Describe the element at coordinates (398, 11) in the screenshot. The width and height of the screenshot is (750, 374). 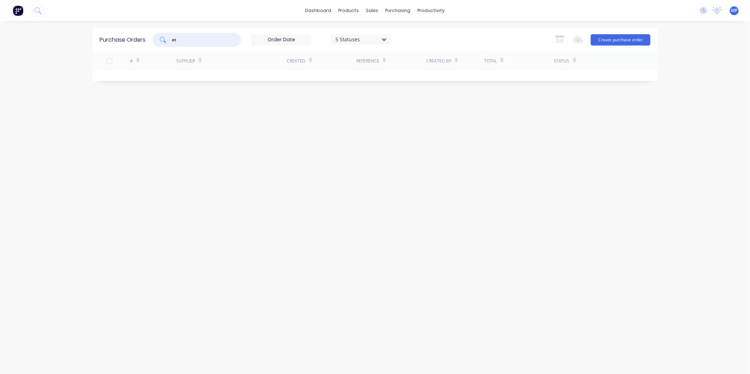
I see `div: purchasing` at that location.